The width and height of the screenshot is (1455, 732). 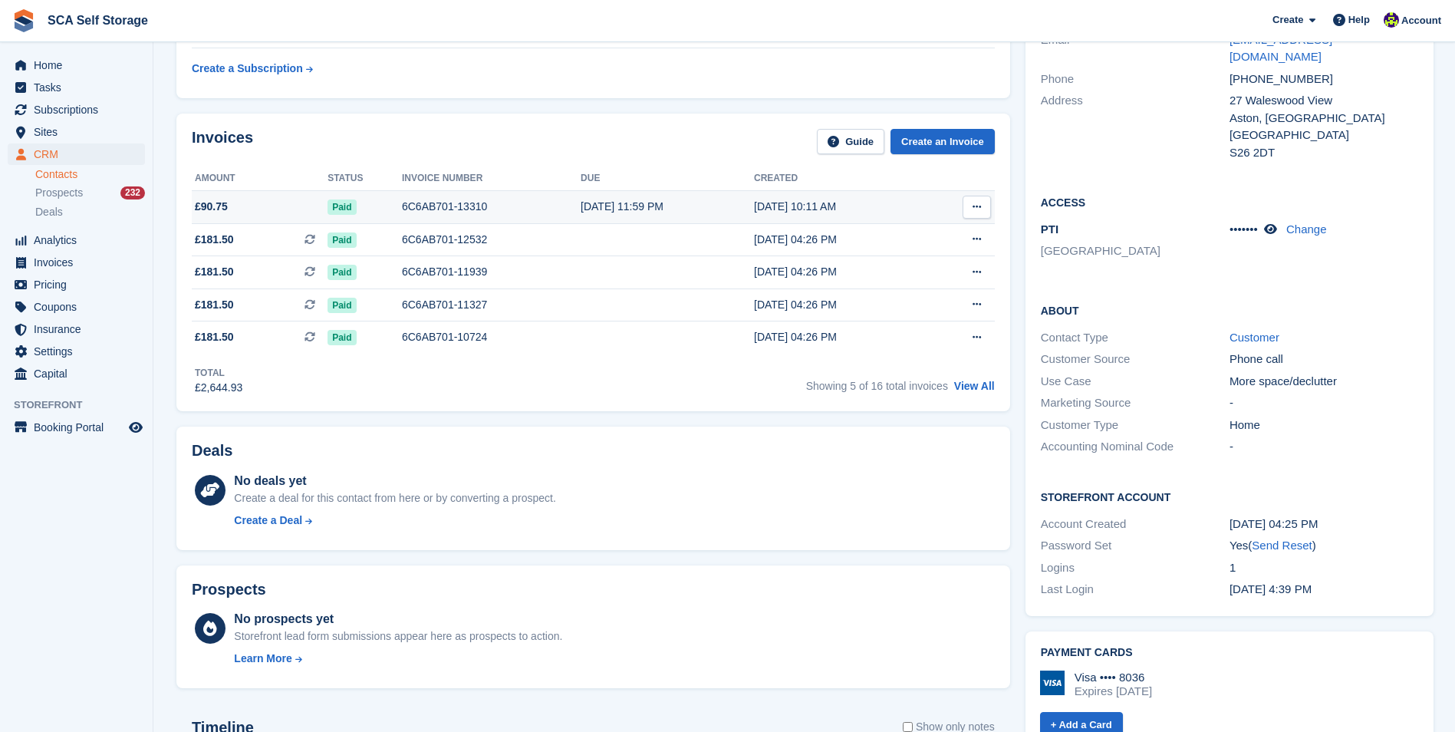 What do you see at coordinates (219, 387) in the screenshot?
I see `div: £2,644.93` at bounding box center [219, 387].